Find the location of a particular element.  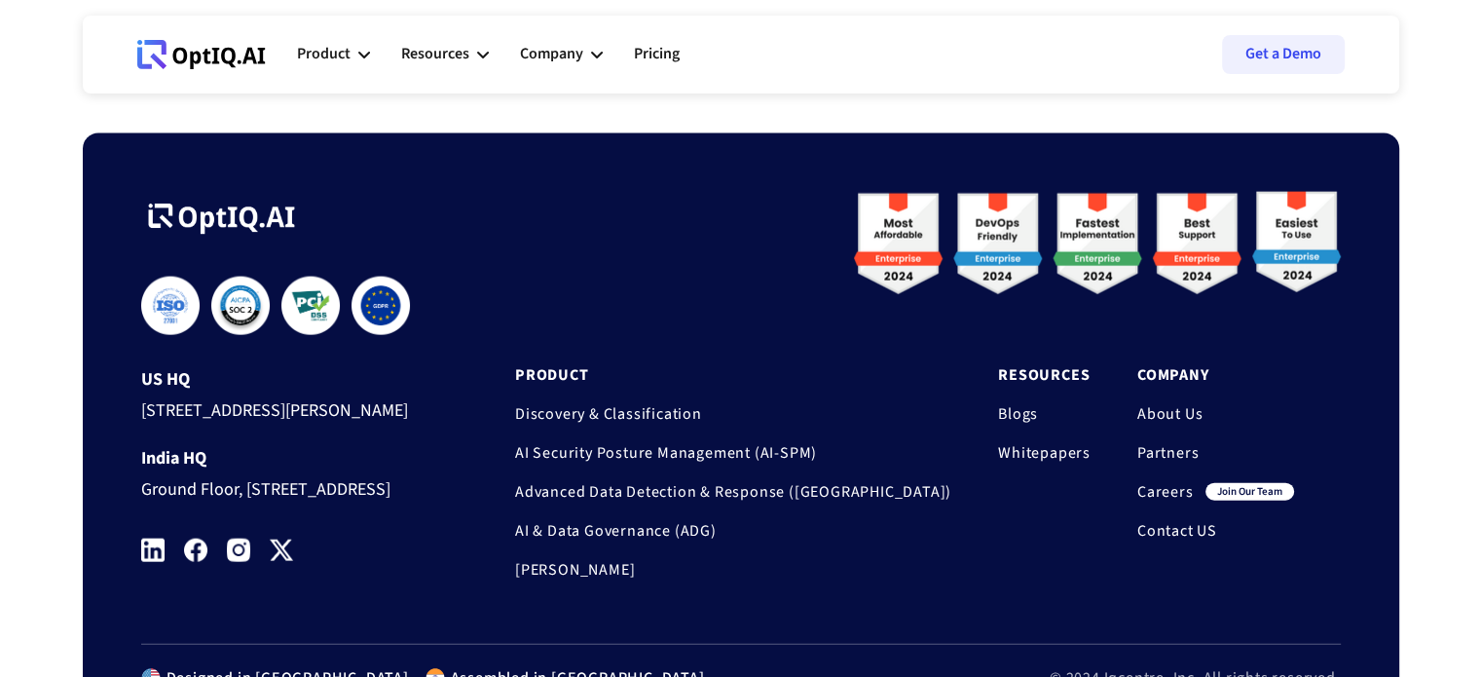

a: Pricing is located at coordinates (656, 55).